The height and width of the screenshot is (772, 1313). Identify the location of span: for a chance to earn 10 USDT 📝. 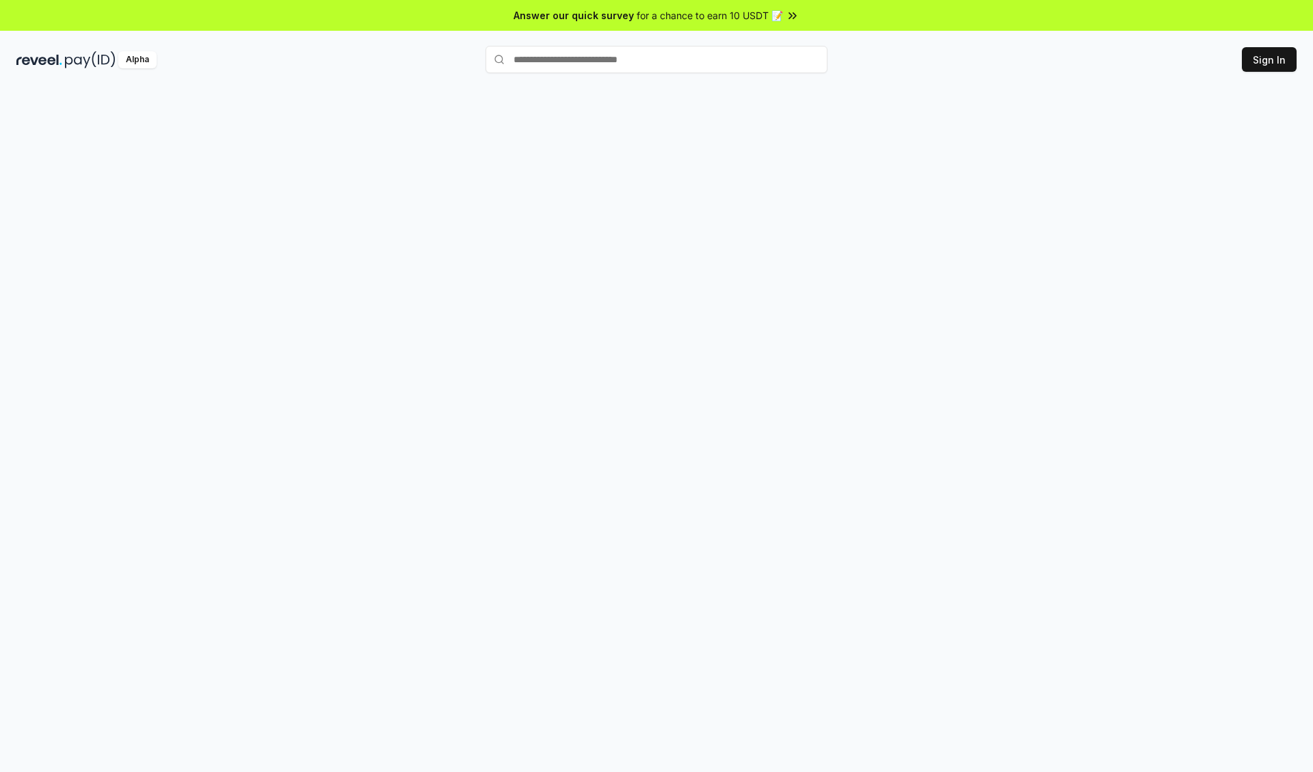
(710, 15).